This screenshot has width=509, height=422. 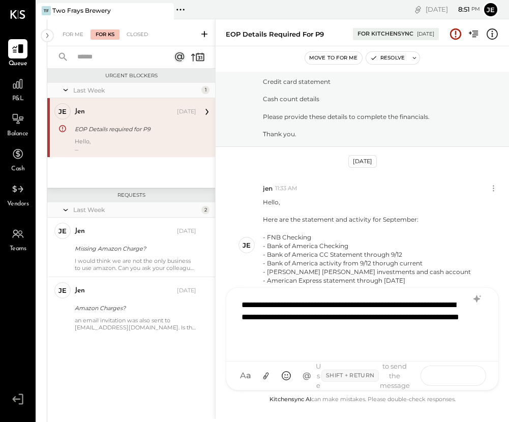 What do you see at coordinates (81, 10) in the screenshot?
I see `div: Two Frays Brewery` at bounding box center [81, 10].